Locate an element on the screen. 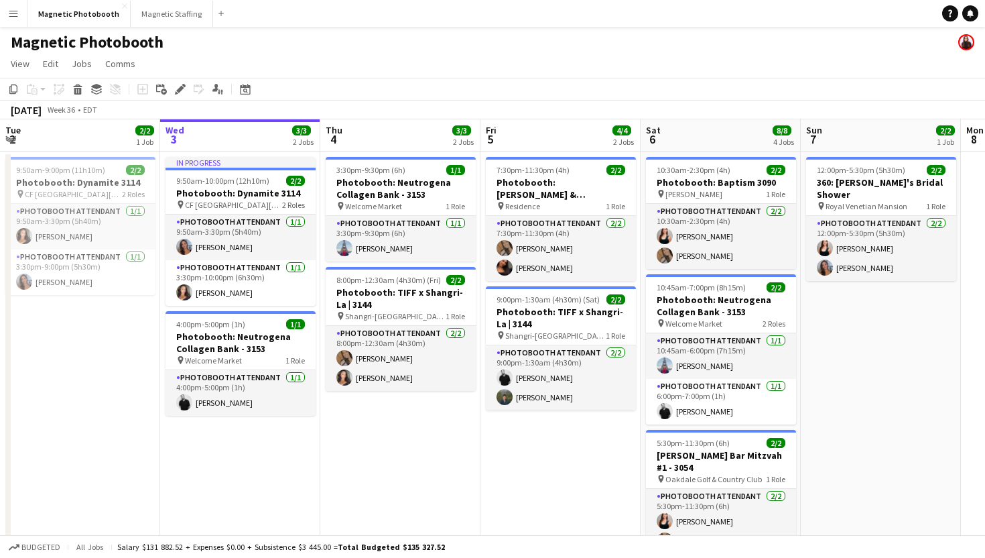 Image resolution: width=985 pixels, height=558 pixels. span: 3 is located at coordinates (174, 139).